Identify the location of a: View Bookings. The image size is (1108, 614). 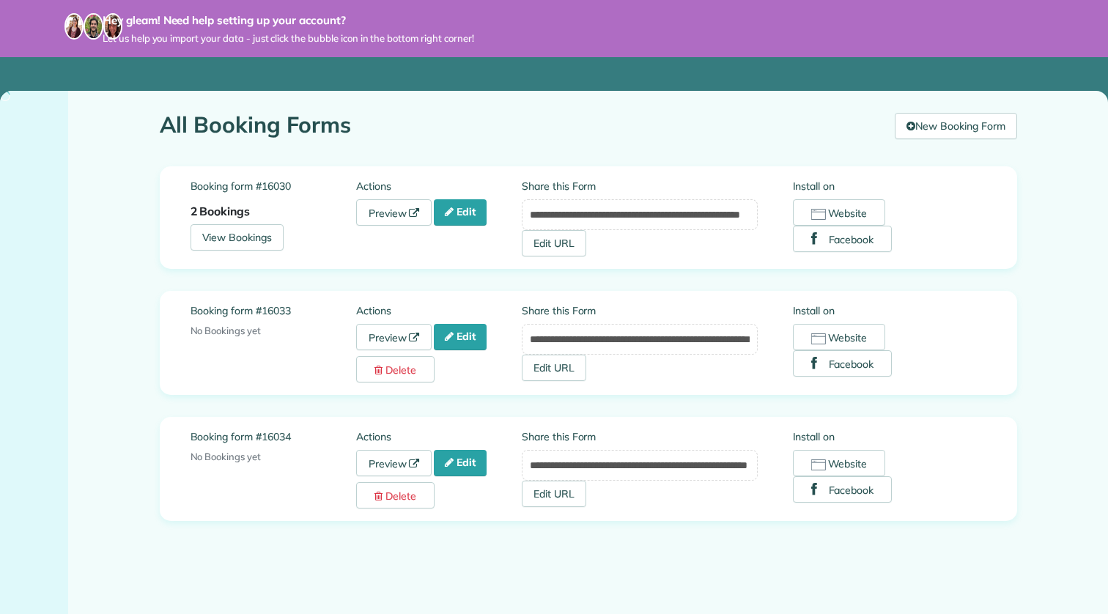
(237, 237).